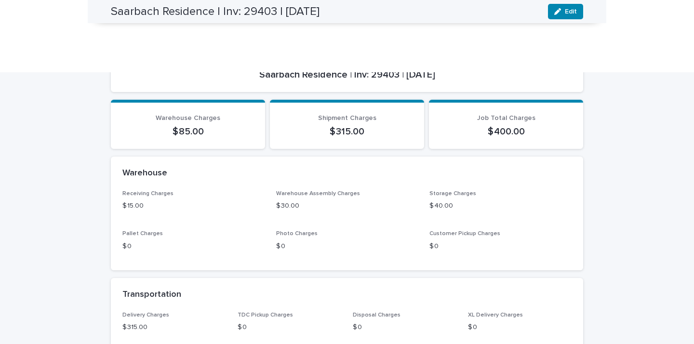 This screenshot has width=694, height=344. Describe the element at coordinates (152, 295) in the screenshot. I see `h2: Transportation` at that location.